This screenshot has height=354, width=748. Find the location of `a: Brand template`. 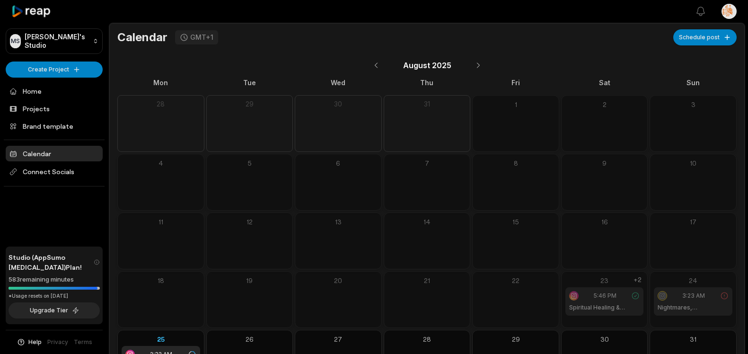

a: Brand template is located at coordinates (54, 126).